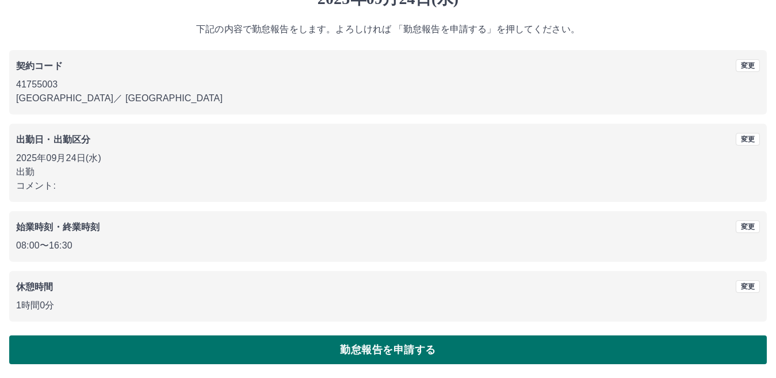 Image resolution: width=776 pixels, height=378 pixels. Describe the element at coordinates (58, 227) in the screenshot. I see `b: 始業時刻・終業時刻` at that location.